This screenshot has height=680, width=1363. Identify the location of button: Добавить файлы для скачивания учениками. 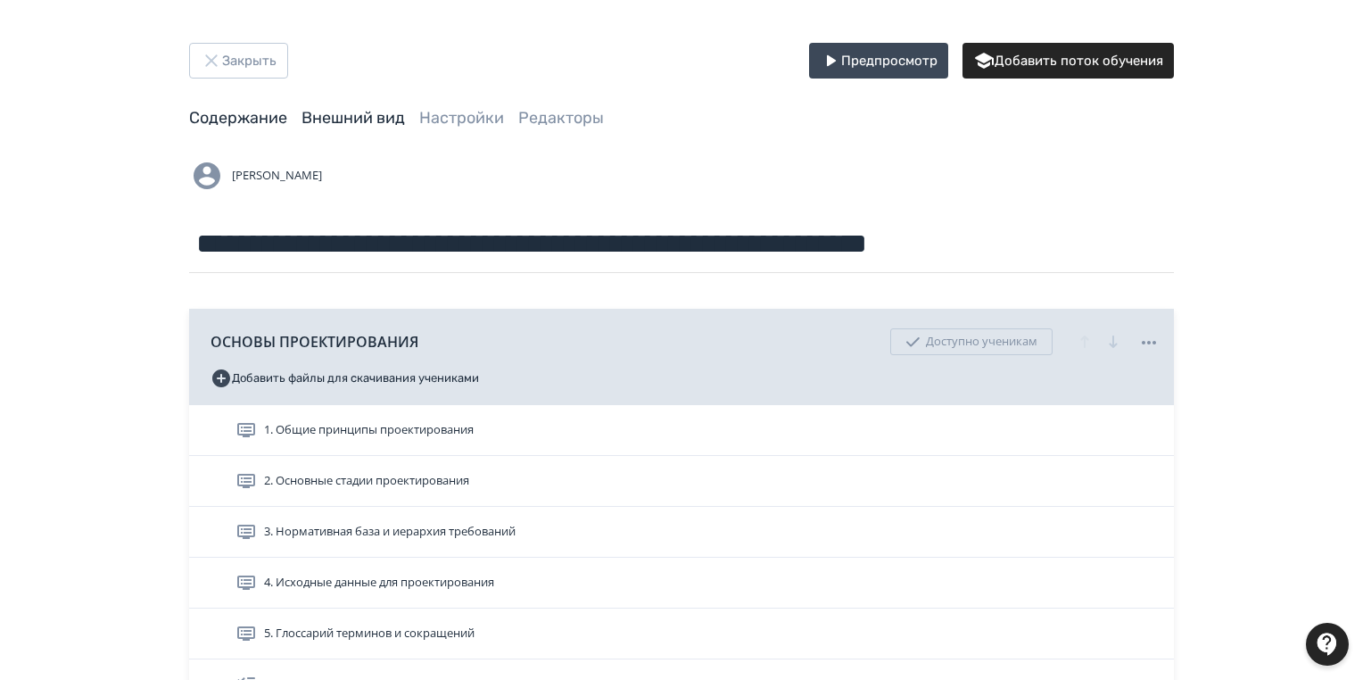
(344, 378).